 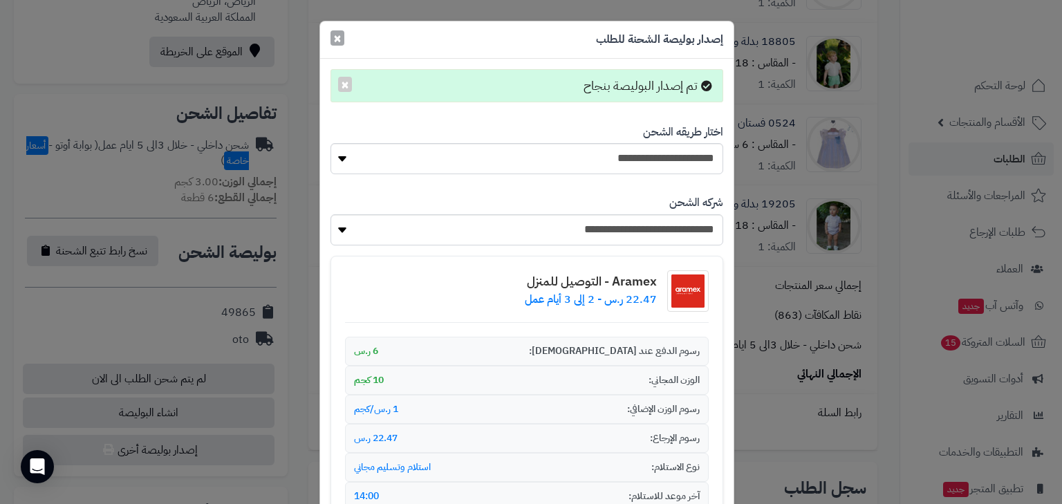 I want to click on span: 14:00, so click(x=366, y=496).